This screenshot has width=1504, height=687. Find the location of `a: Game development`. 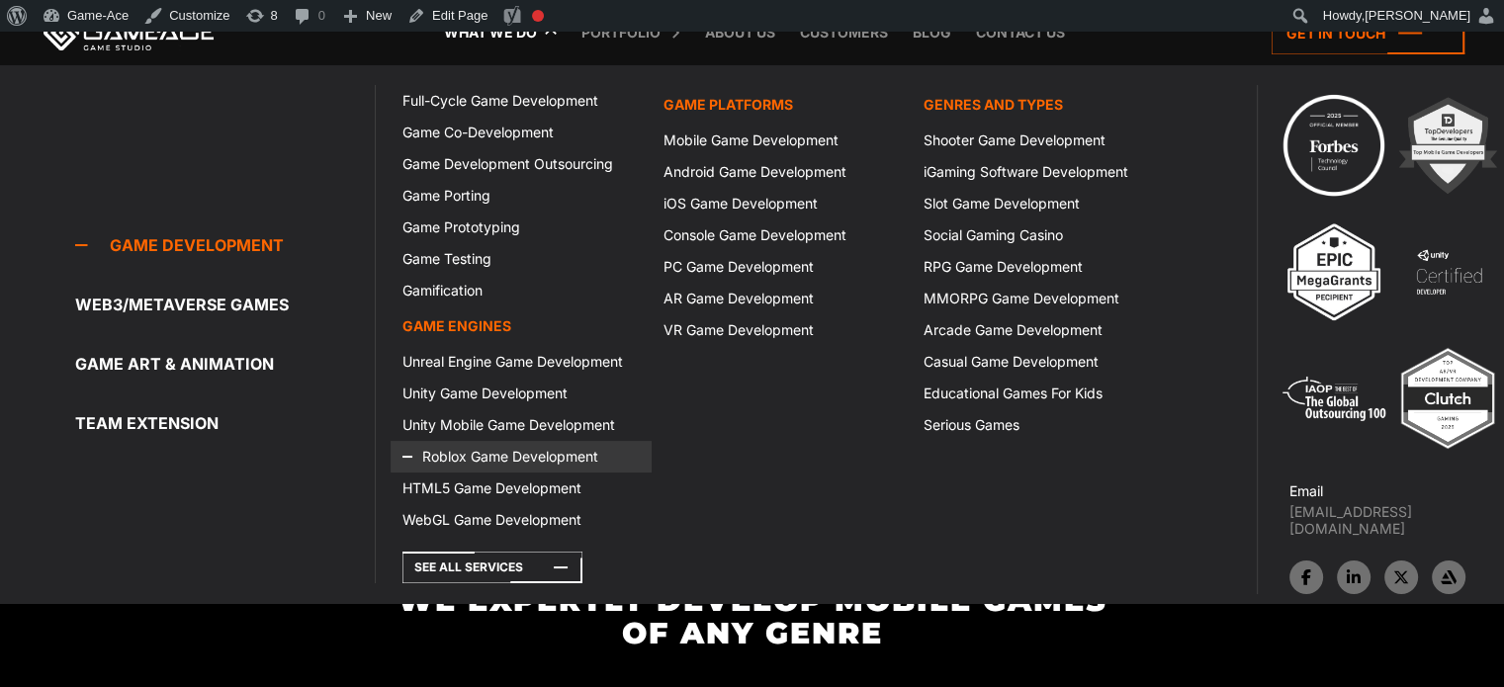

a: Game development is located at coordinates (224, 245).